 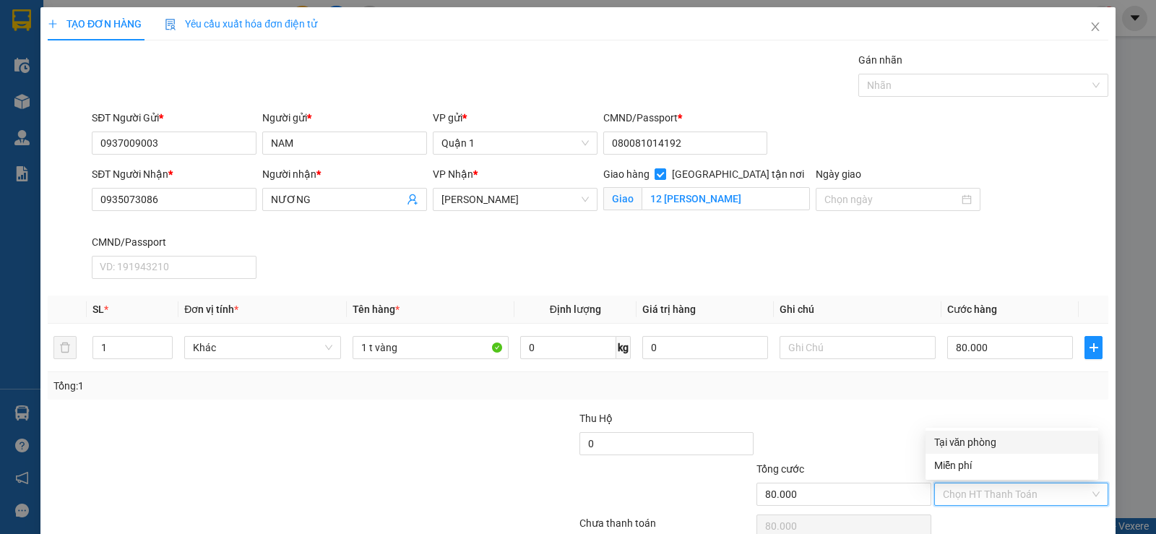 What do you see at coordinates (515, 143) in the screenshot?
I see `span: Quận 1` at bounding box center [515, 143].